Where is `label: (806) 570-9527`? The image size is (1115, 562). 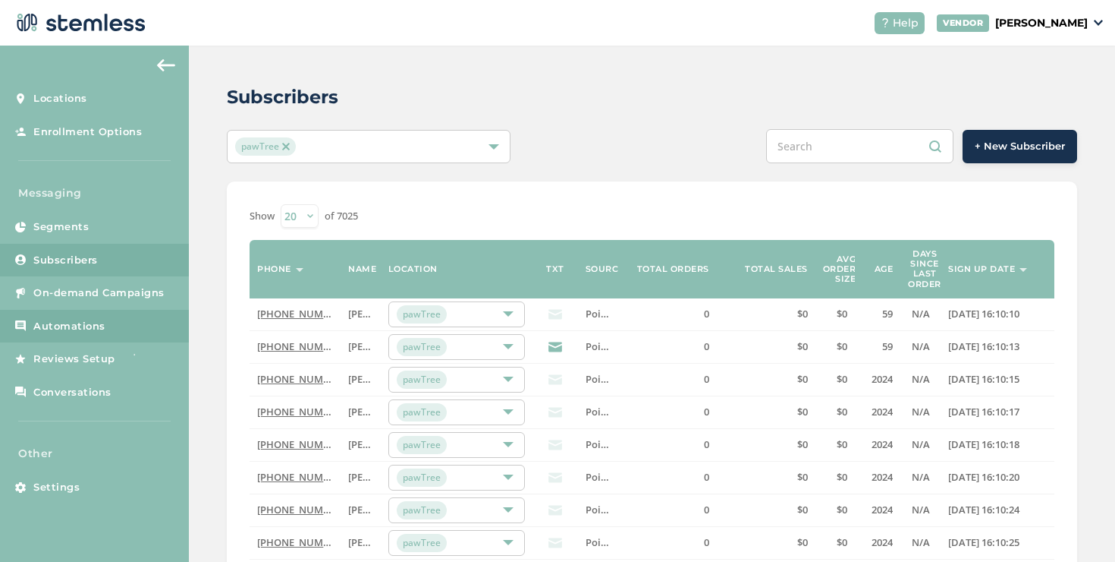 label: (806) 570-9527 is located at coordinates (295, 542).